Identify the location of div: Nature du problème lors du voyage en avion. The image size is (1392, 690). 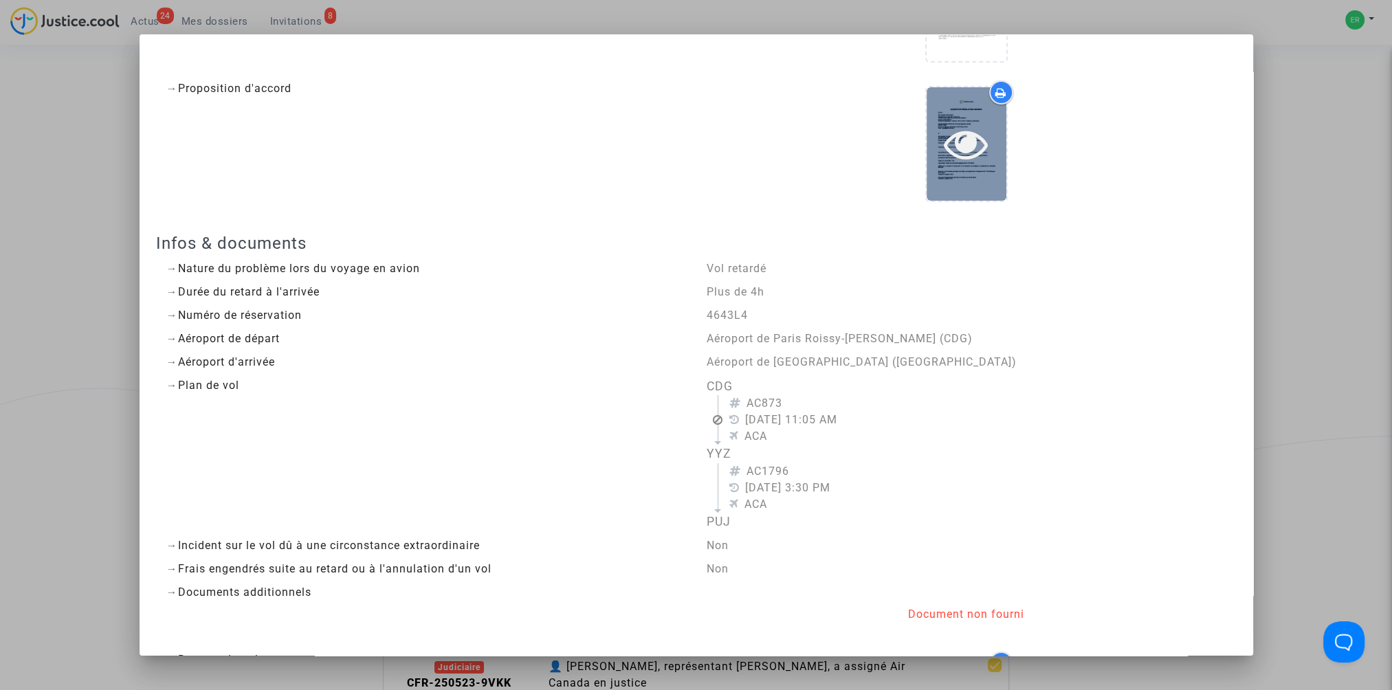
(426, 269).